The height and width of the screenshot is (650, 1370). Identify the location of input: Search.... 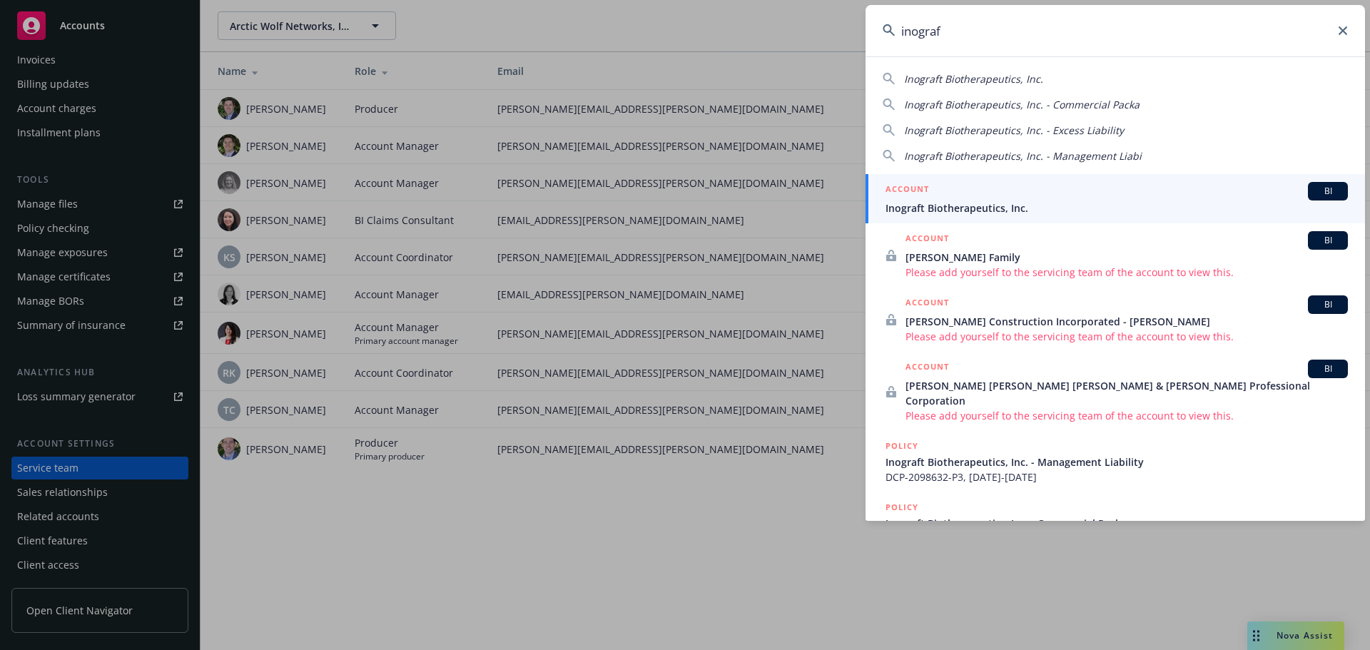
(1115, 31).